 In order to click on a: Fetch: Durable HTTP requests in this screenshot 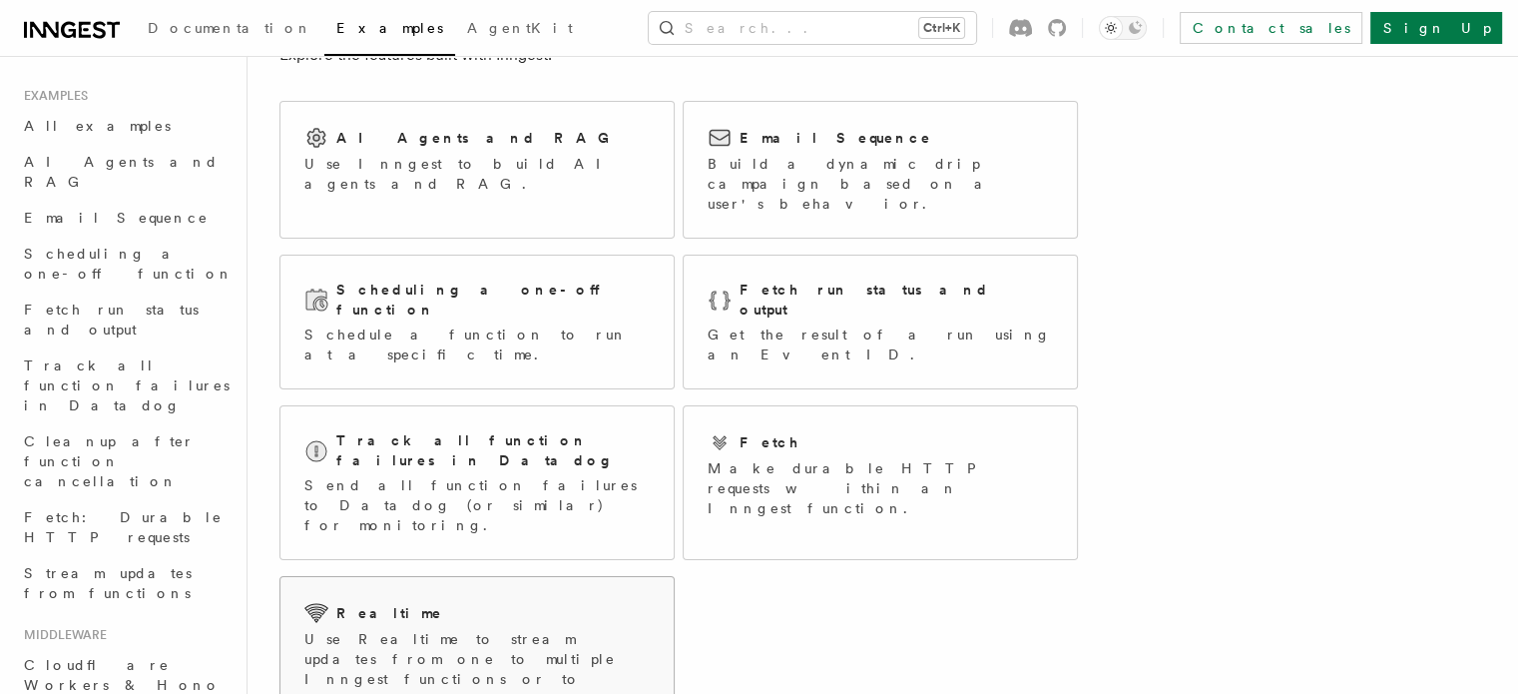, I will do `click(125, 527)`.